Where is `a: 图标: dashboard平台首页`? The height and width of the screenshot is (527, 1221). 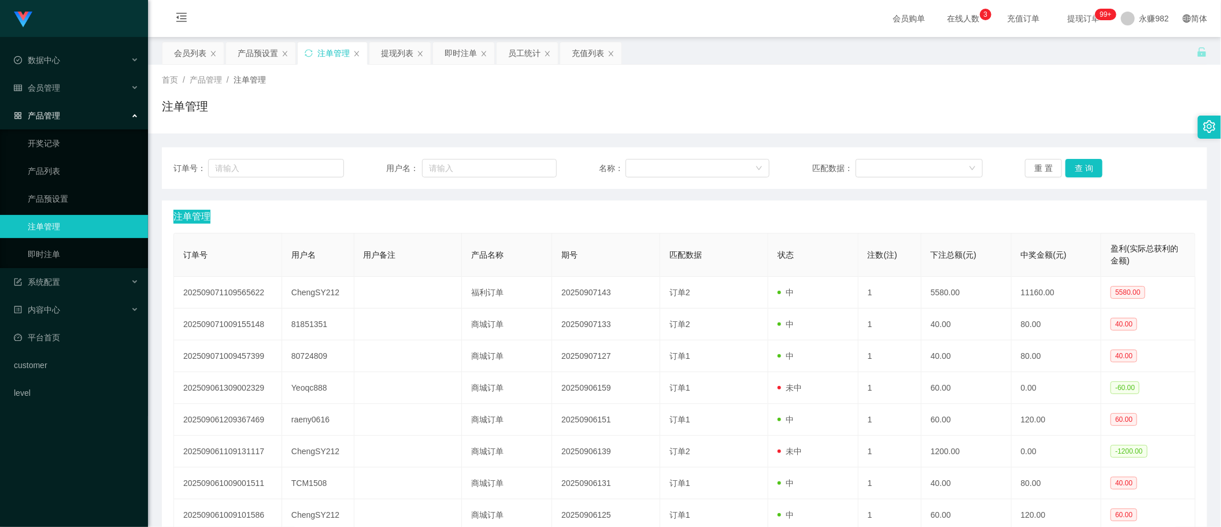 a: 图标: dashboard平台首页 is located at coordinates (76, 338).